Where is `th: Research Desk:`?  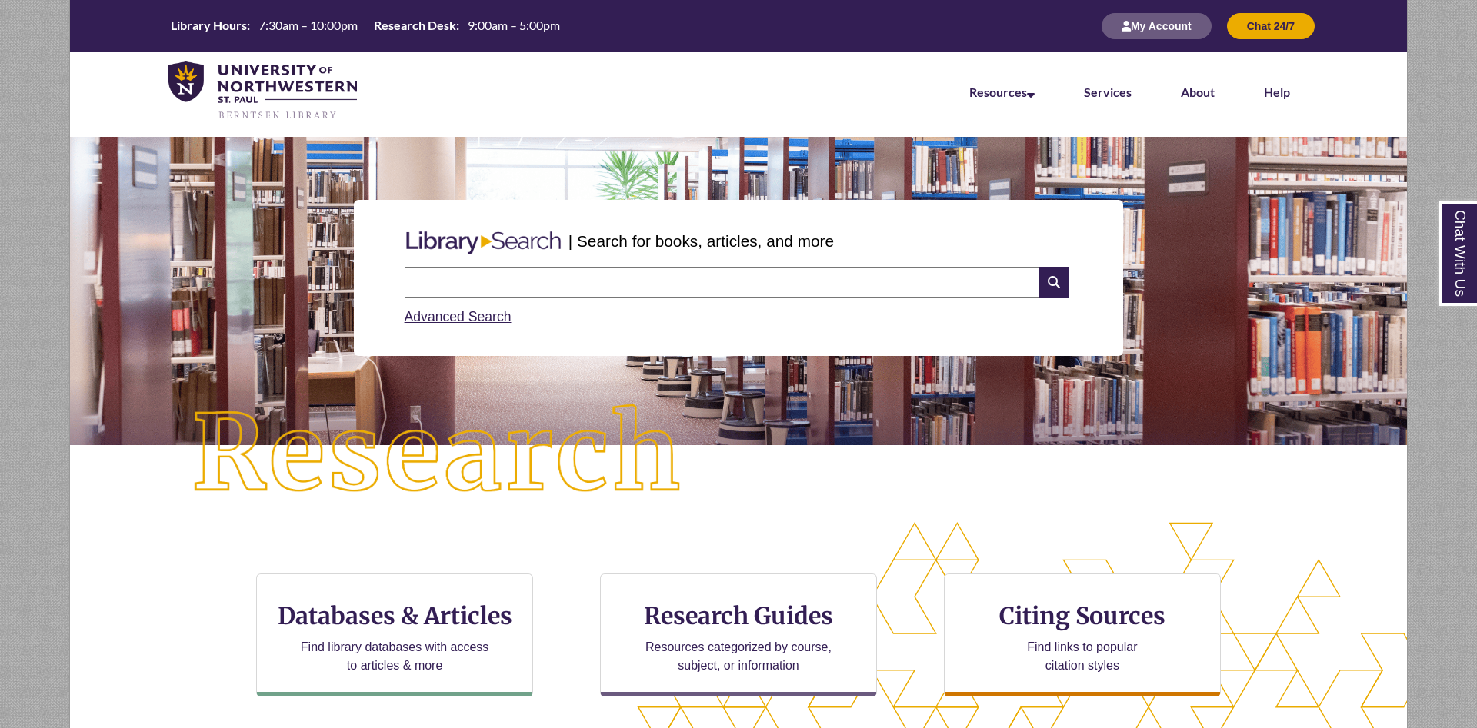 th: Research Desk: is located at coordinates (415, 25).